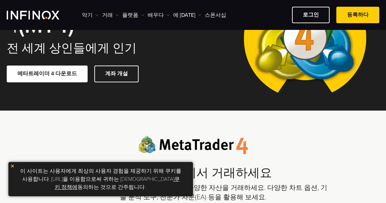 The image size is (386, 203). Describe the element at coordinates (193, 145) in the screenshot. I see `img: 메타 트레이더 4 로고` at that location.